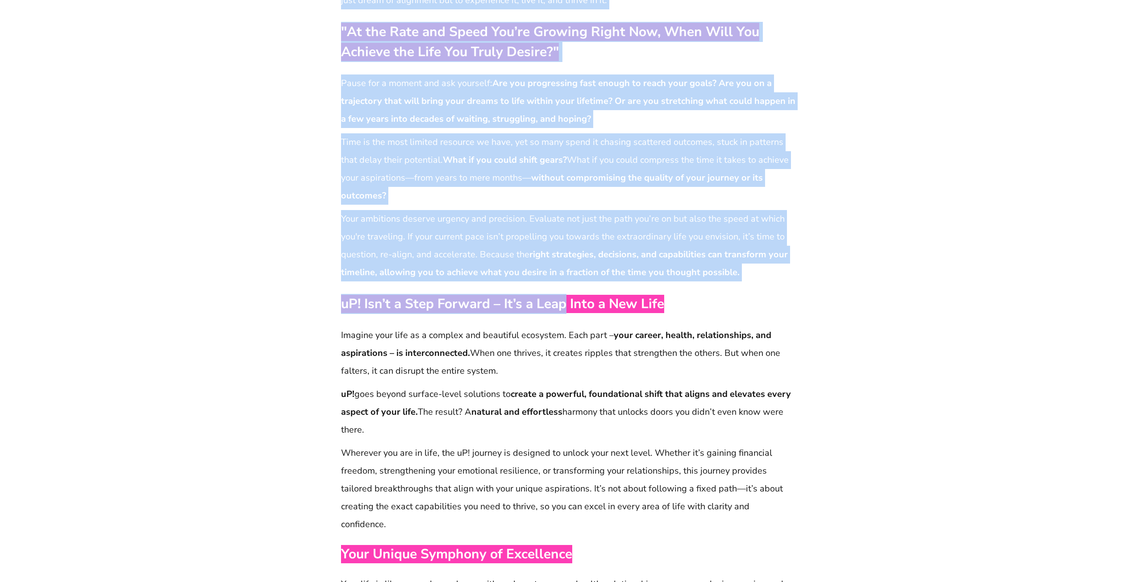 The height and width of the screenshot is (582, 1136). I want to click on strong: uP!, so click(348, 394).